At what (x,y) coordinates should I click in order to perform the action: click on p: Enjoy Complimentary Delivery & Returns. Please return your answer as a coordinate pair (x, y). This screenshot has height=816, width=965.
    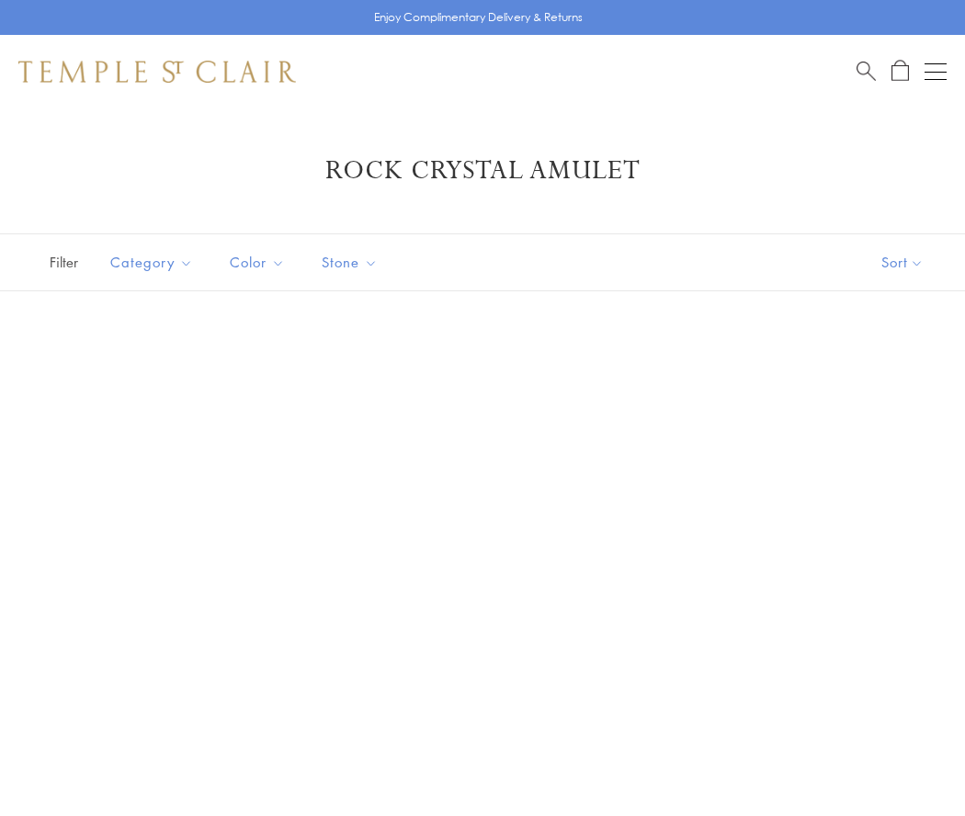
    Looking at the image, I should click on (478, 17).